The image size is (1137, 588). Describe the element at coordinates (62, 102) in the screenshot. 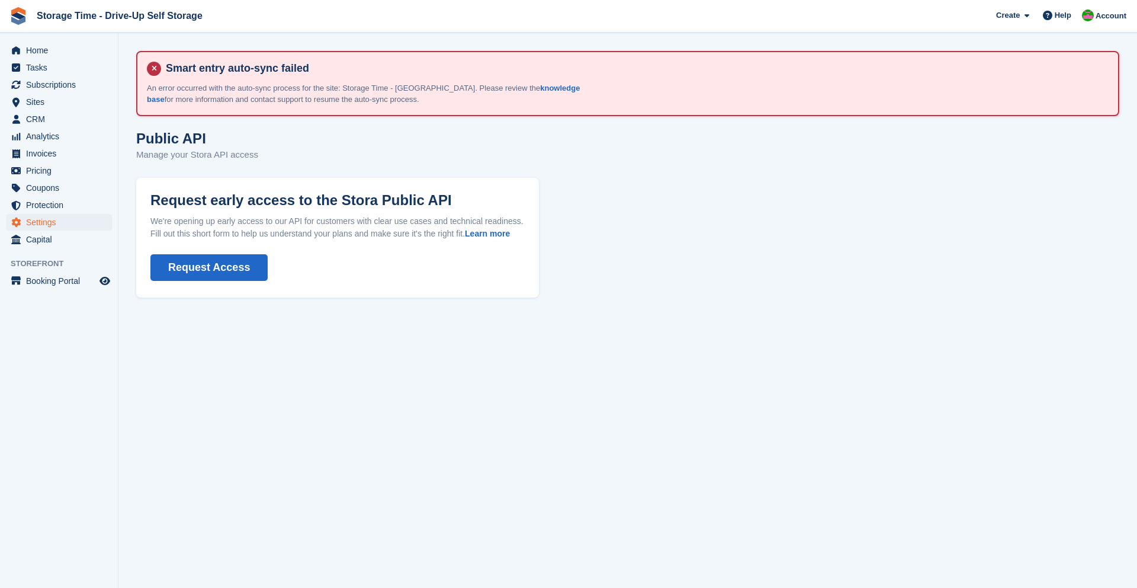

I see `span: Sites` at that location.